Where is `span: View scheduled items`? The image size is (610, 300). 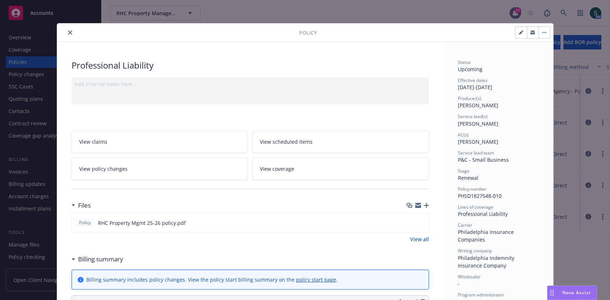 span: View scheduled items is located at coordinates (286, 142).